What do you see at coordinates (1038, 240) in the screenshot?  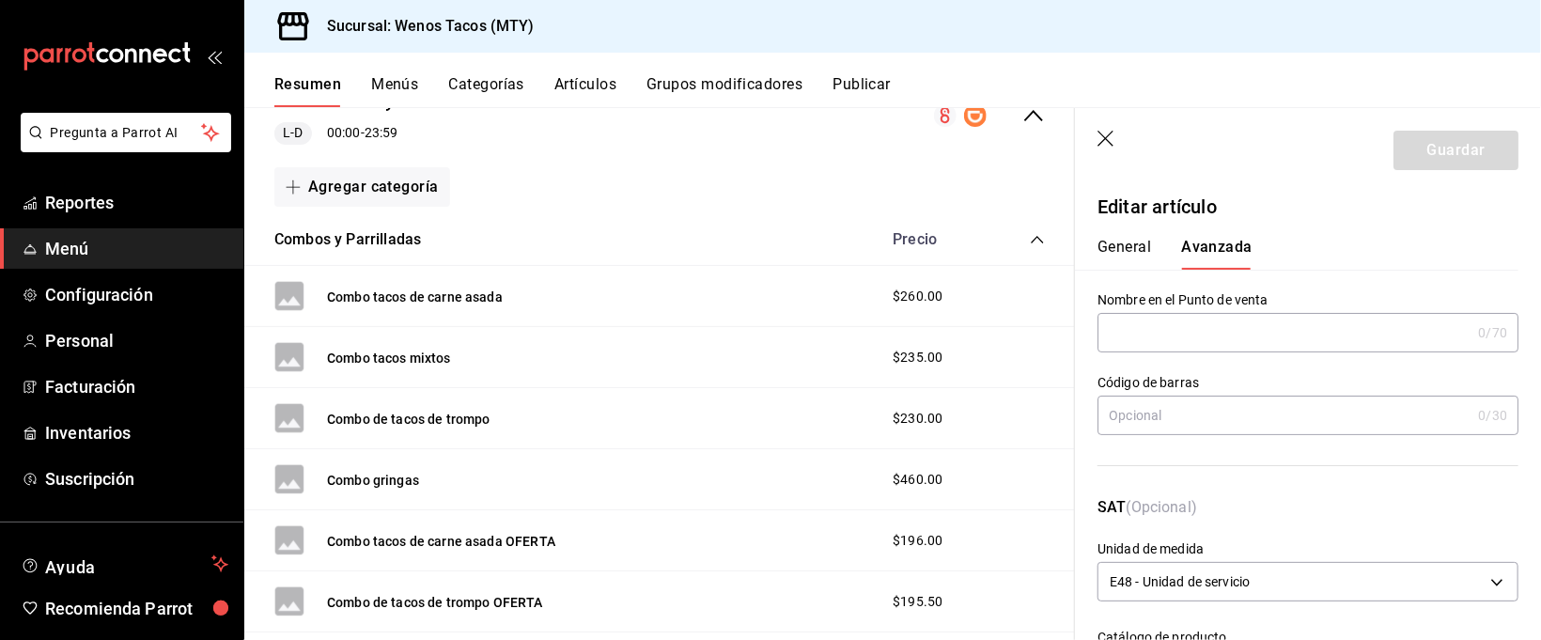 I see `button: collapse-category-row` at bounding box center [1038, 240].